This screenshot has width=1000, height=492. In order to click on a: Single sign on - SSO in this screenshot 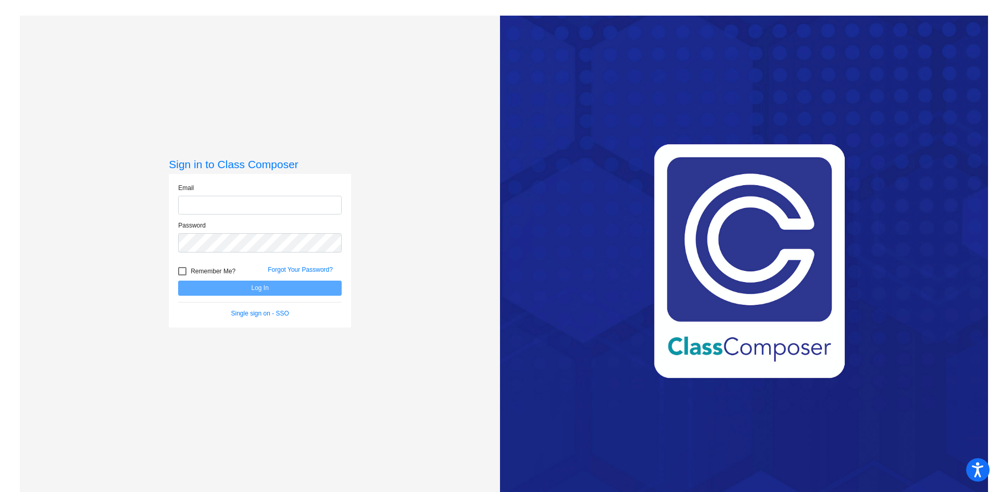, I will do `click(260, 314)`.